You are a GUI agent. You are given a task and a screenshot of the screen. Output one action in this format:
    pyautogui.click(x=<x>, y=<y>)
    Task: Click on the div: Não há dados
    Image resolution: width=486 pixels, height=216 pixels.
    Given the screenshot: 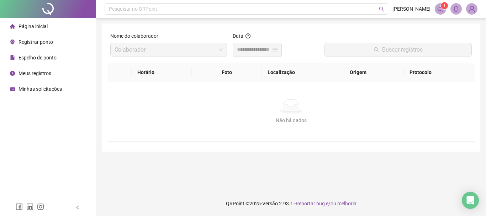 What is the action you would take?
    pyautogui.click(x=291, y=120)
    